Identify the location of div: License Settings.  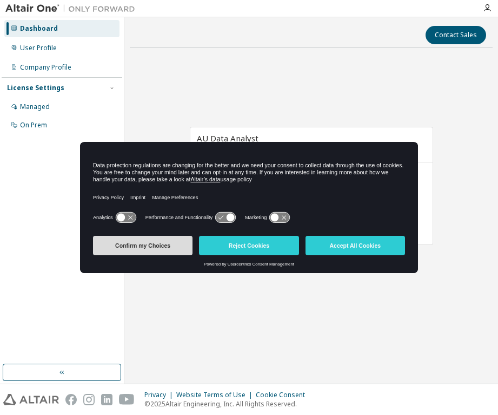
(36, 88).